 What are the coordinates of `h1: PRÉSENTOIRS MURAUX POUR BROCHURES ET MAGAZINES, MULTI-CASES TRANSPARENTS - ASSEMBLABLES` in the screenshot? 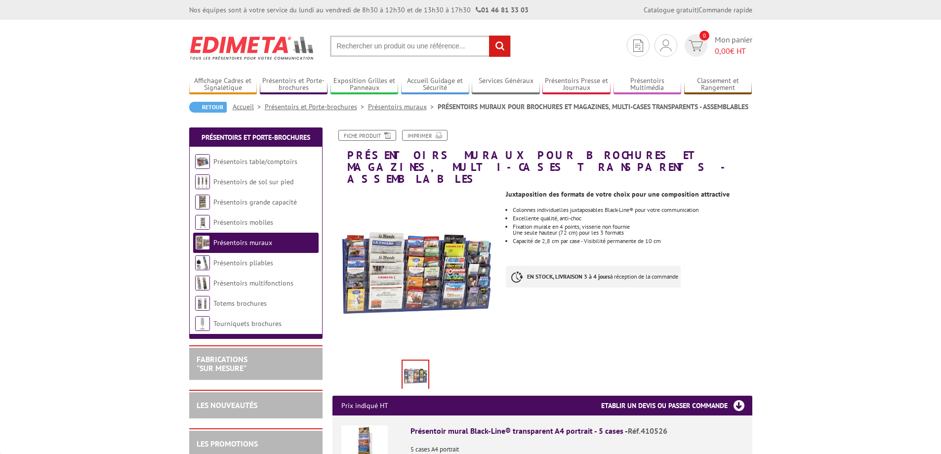 It's located at (543, 158).